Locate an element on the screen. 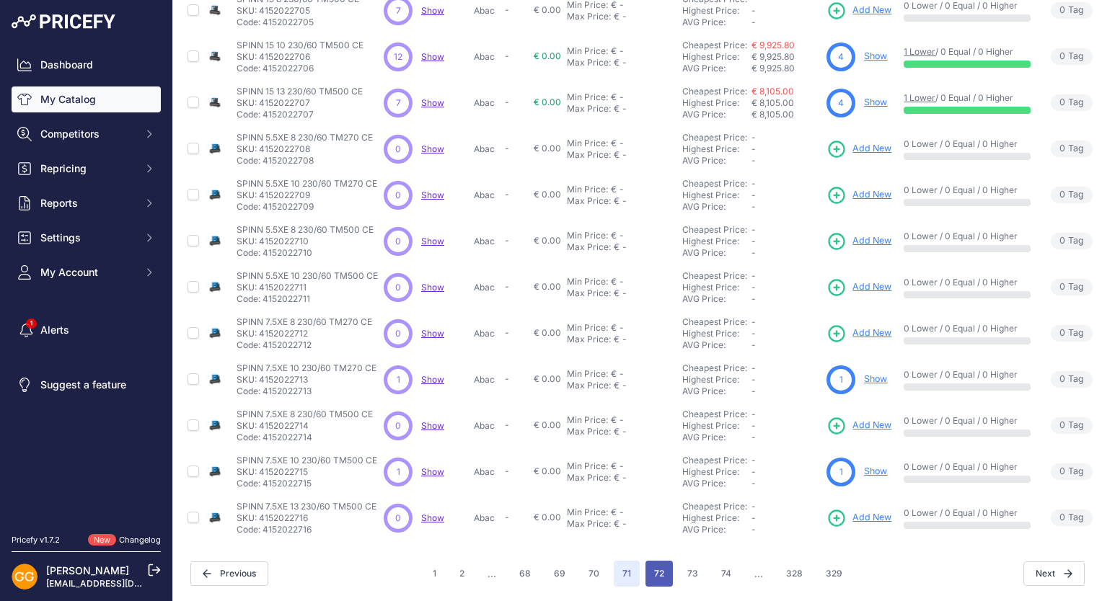 The image size is (1102, 601). button: Go to page 73 is located at coordinates (692, 574).